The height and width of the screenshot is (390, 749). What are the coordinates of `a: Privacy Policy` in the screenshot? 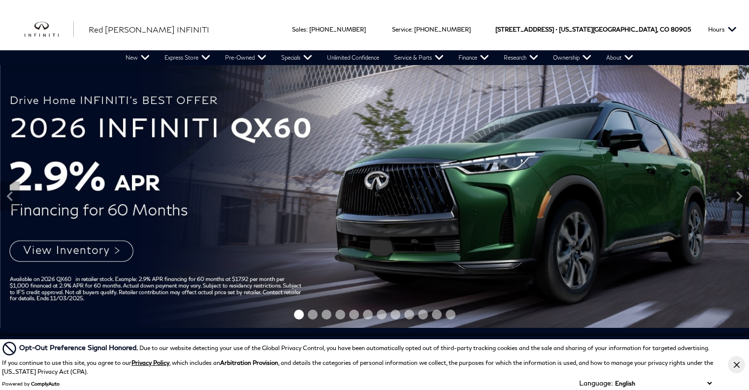 It's located at (150, 362).